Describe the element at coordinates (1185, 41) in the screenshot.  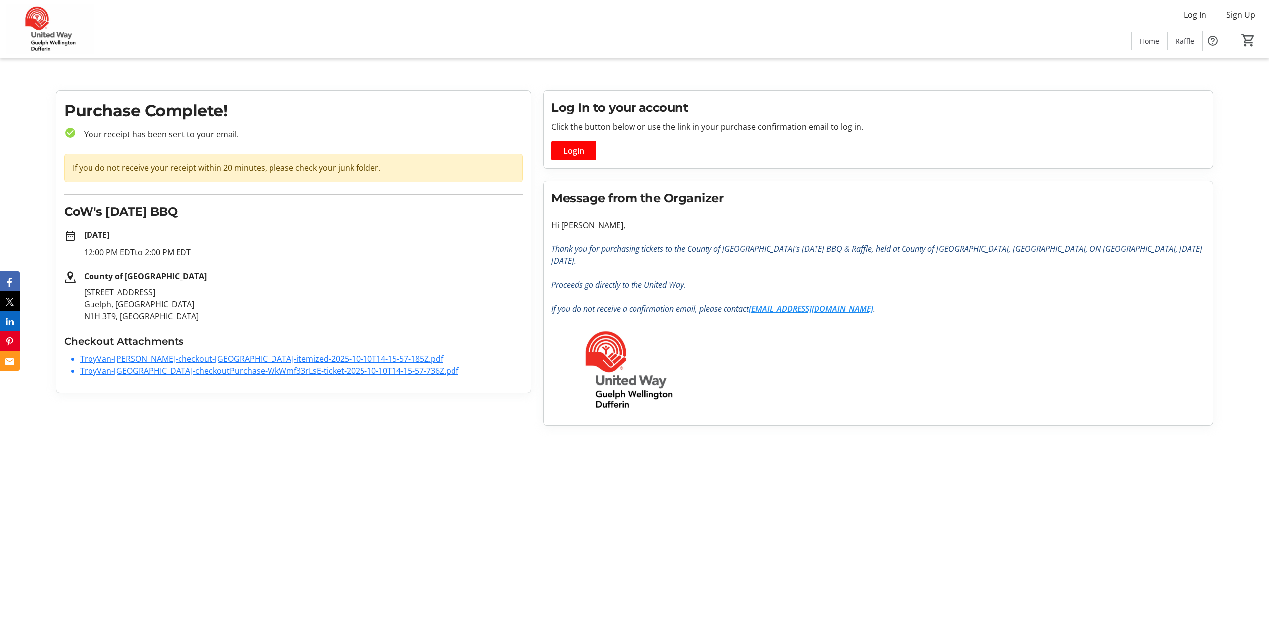
I see `span: Raffle` at that location.